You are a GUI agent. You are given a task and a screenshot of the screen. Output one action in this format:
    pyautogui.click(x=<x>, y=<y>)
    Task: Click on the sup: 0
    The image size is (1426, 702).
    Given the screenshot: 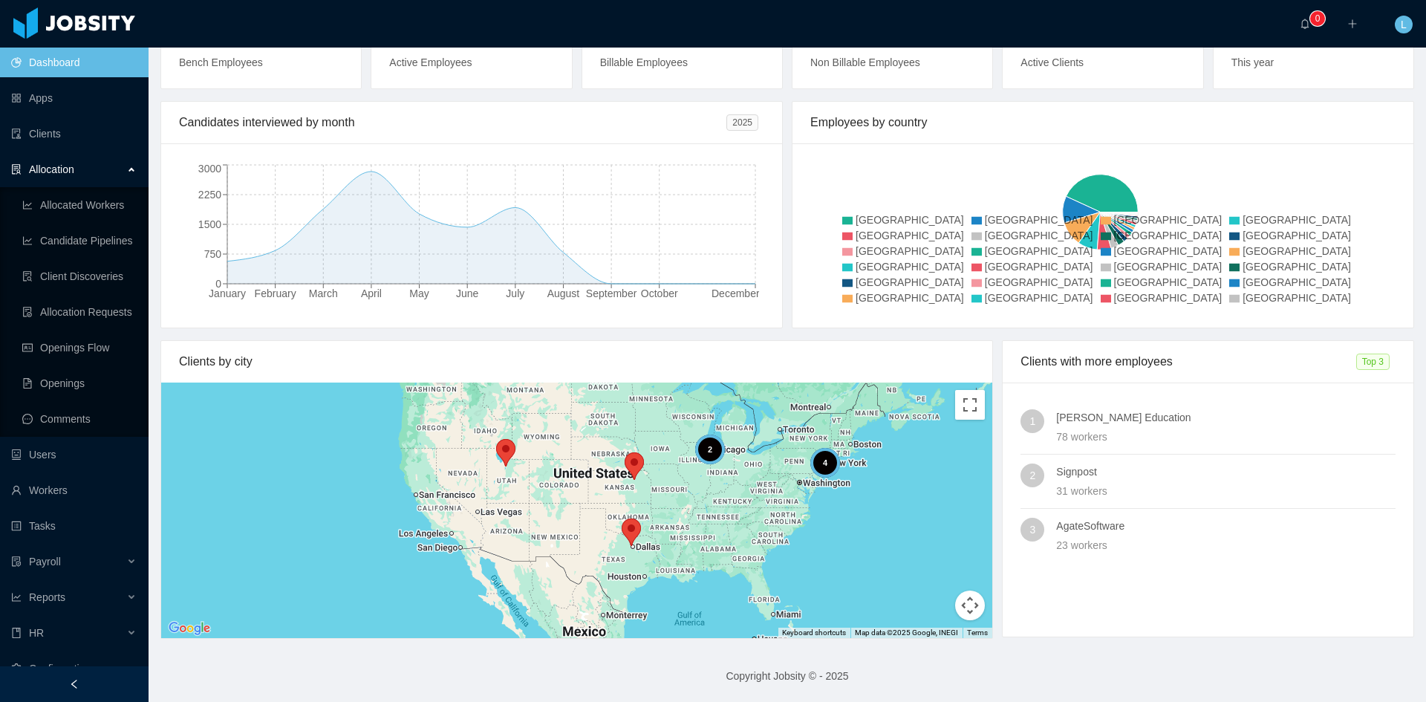 What is the action you would take?
    pyautogui.click(x=1318, y=19)
    